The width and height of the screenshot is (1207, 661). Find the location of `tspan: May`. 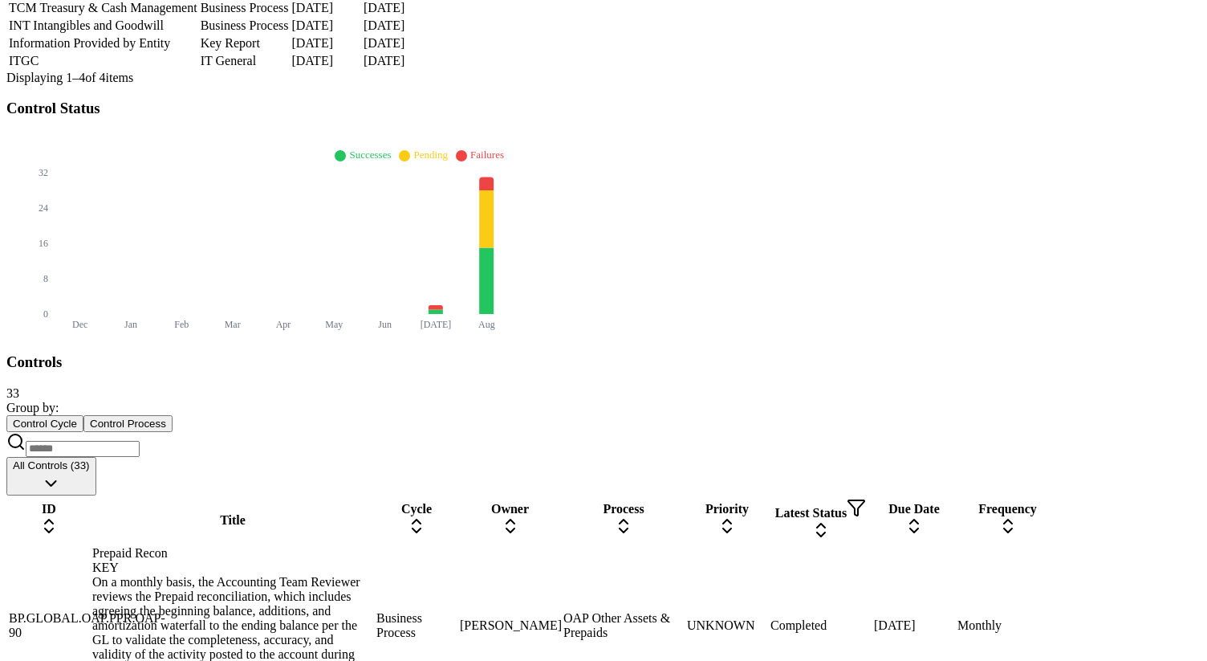

tspan: May is located at coordinates (334, 324).